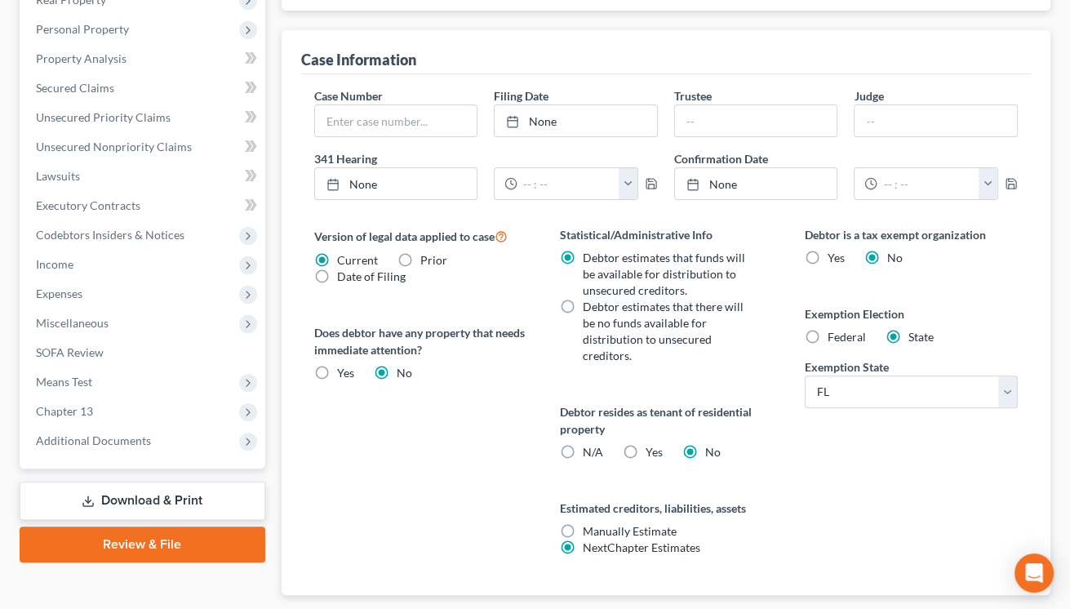  What do you see at coordinates (665, 234) in the screenshot?
I see `label: Statistical/Administrative Info` at bounding box center [665, 234].